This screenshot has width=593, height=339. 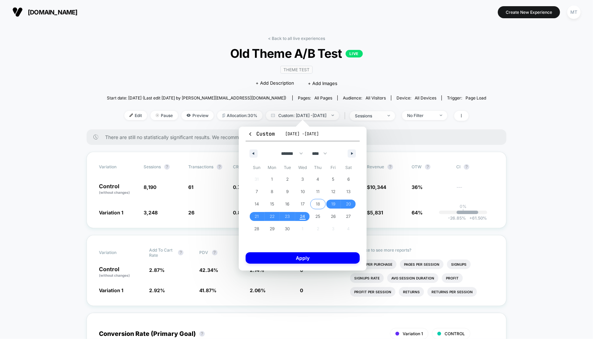 I want to click on li: Signups, so click(x=459, y=264).